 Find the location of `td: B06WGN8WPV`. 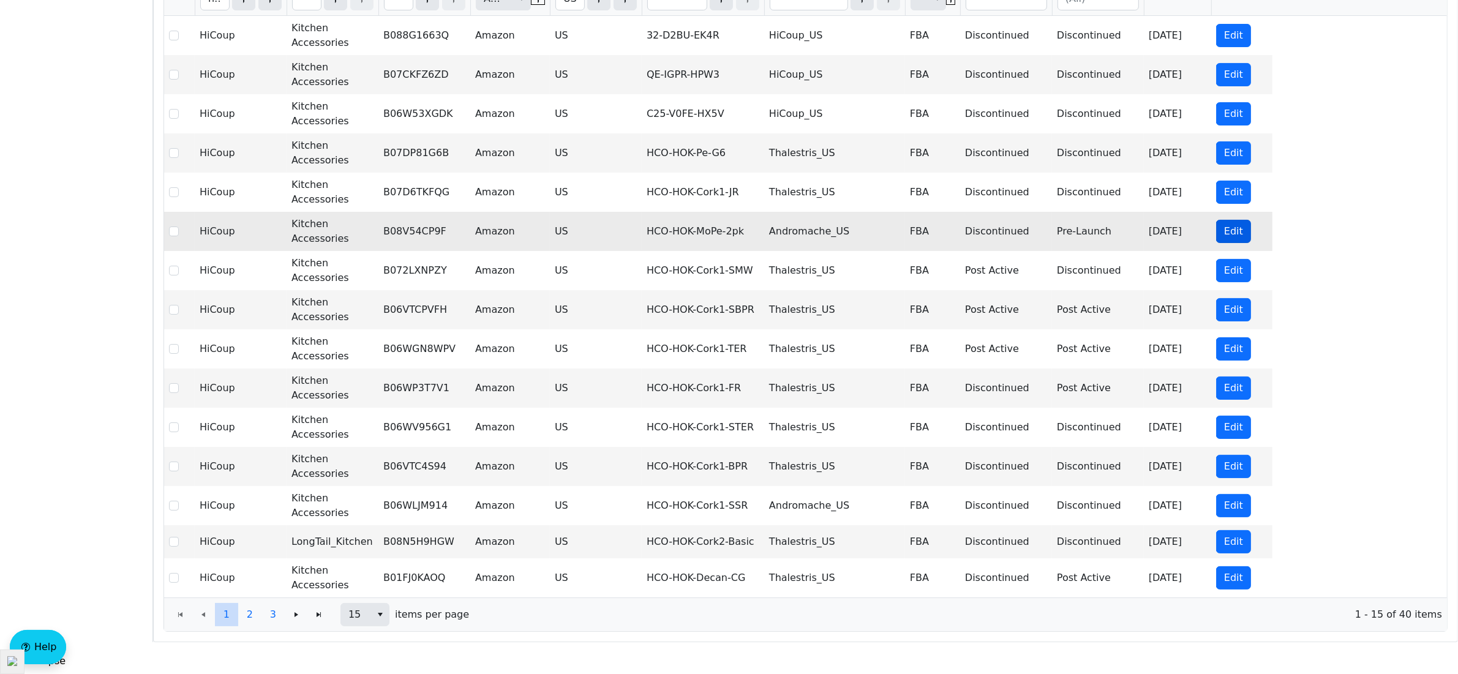

td: B06WGN8WPV is located at coordinates (424, 349).